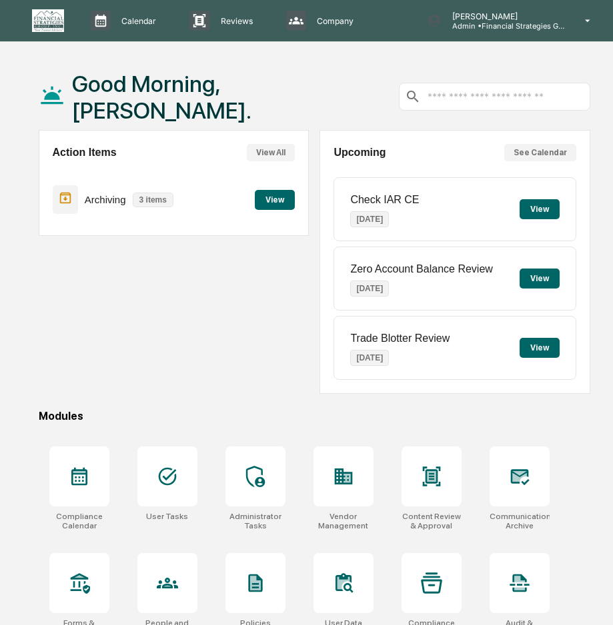 The height and width of the screenshot is (625, 613). What do you see at coordinates (137, 21) in the screenshot?
I see `p: Calendar` at bounding box center [137, 21].